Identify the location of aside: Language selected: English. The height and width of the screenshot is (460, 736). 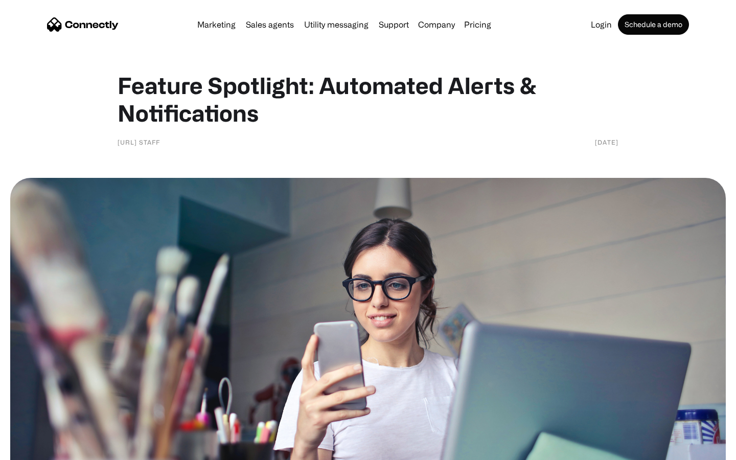
(36, 449).